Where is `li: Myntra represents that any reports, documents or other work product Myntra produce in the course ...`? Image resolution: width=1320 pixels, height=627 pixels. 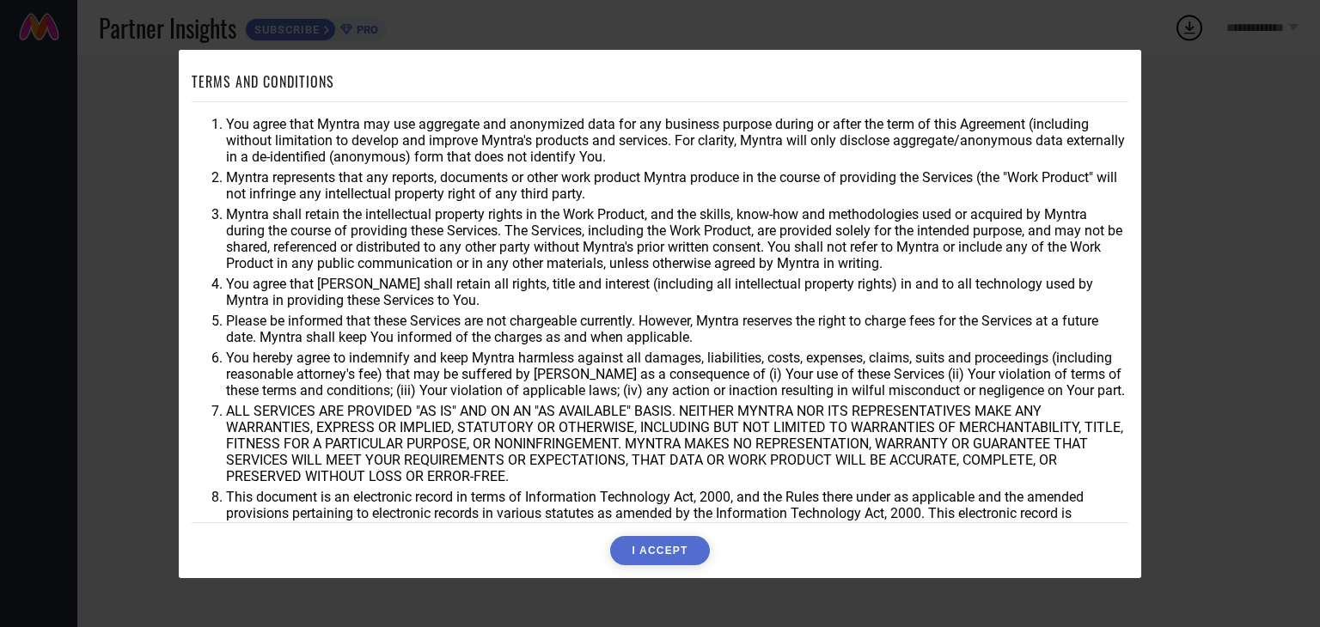
li: Myntra represents that any reports, documents or other work product Myntra produce in the course ... is located at coordinates (677, 186).